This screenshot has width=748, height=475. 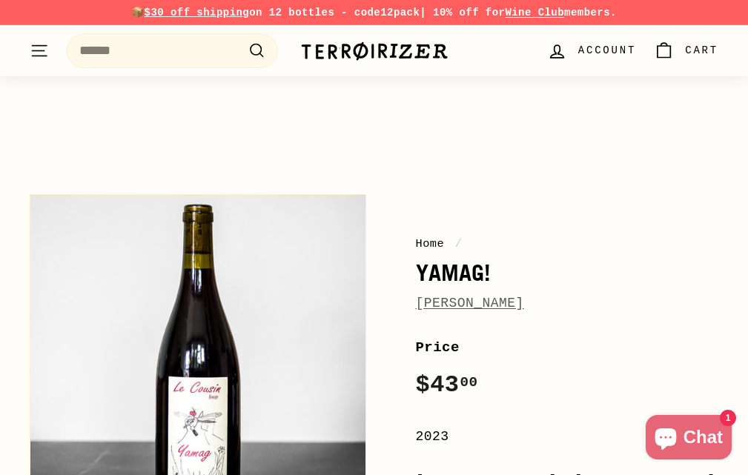 I want to click on span: $43, so click(x=447, y=385).